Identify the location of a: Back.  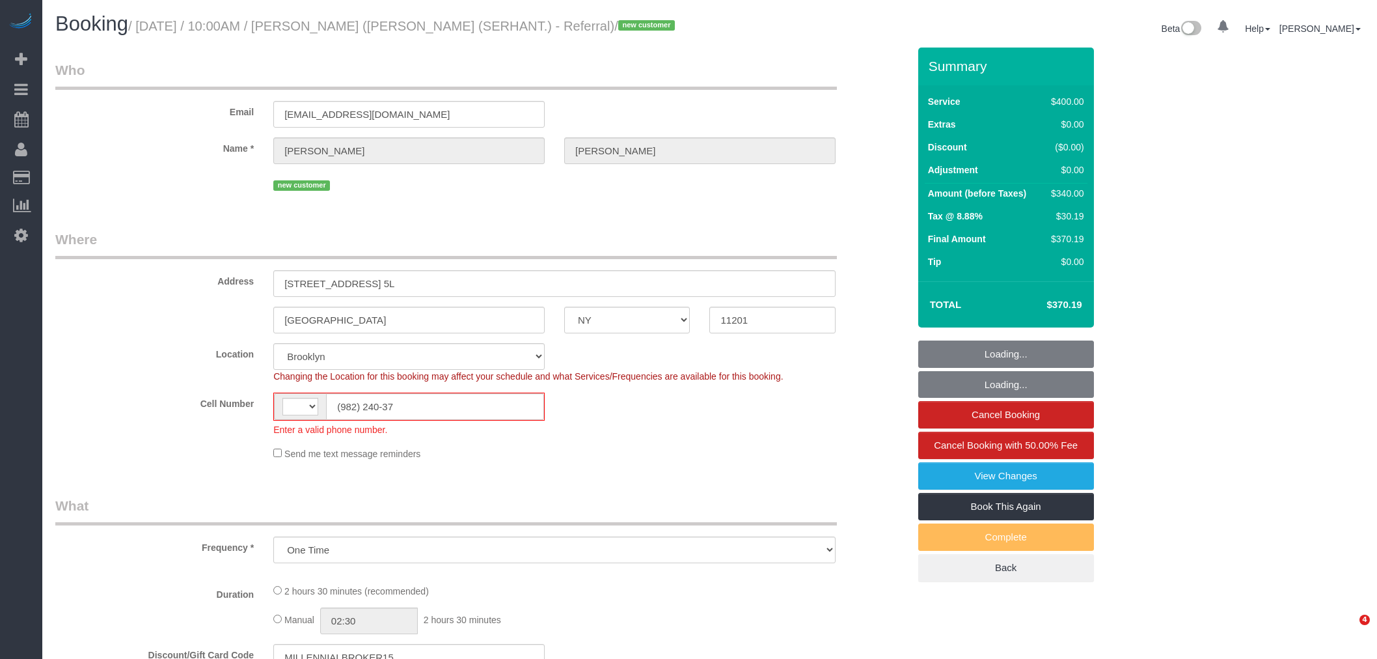
(1006, 568).